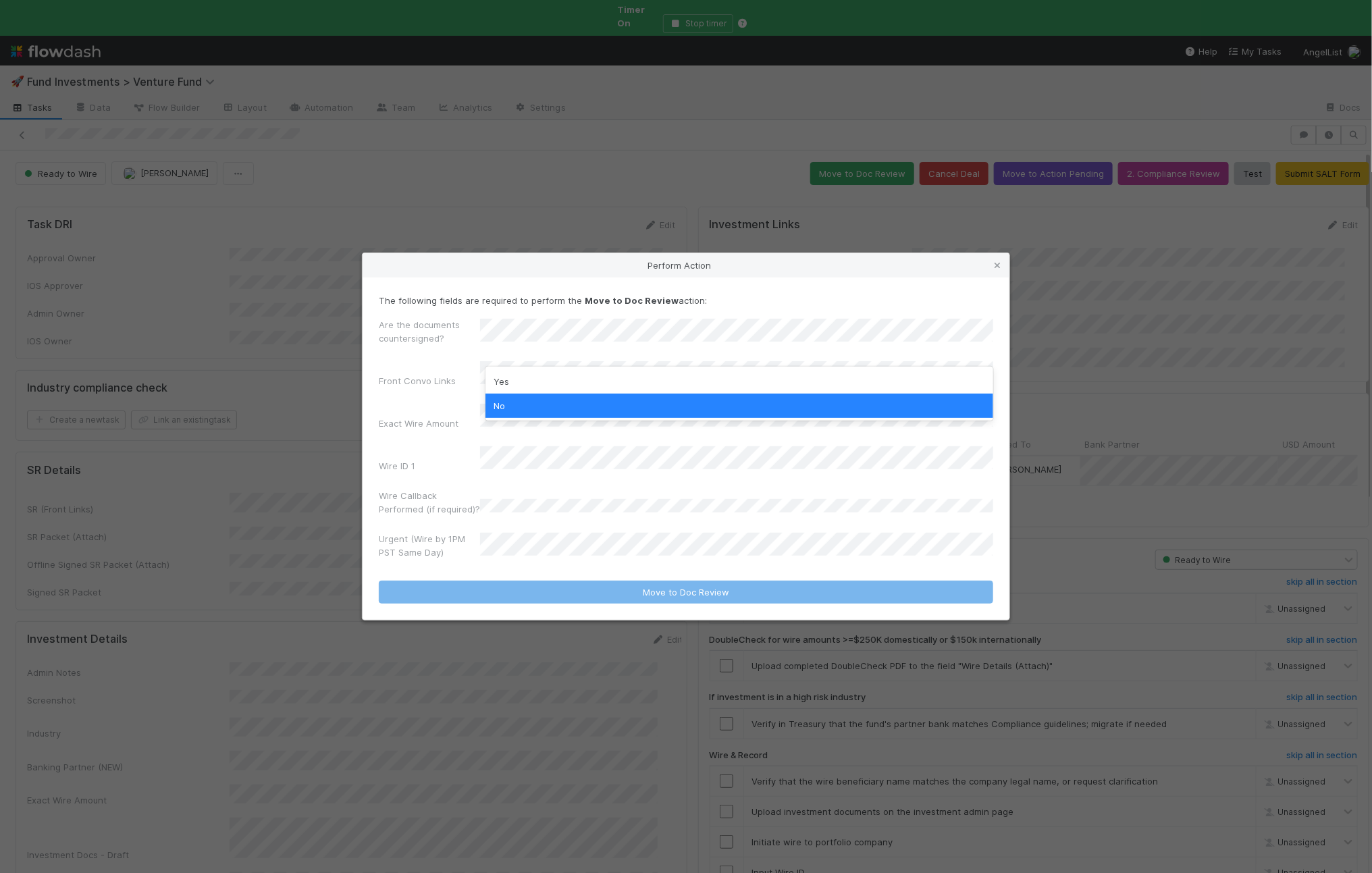 Image resolution: width=1372 pixels, height=873 pixels. Describe the element at coordinates (418, 381) in the screenshot. I see `label: Front Convo Links` at that location.